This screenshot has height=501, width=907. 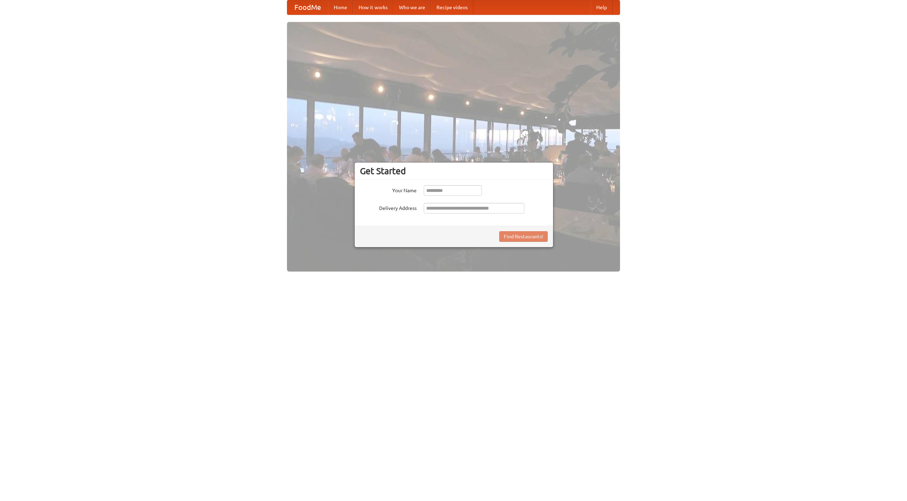 I want to click on label: Delivery Address, so click(x=388, y=207).